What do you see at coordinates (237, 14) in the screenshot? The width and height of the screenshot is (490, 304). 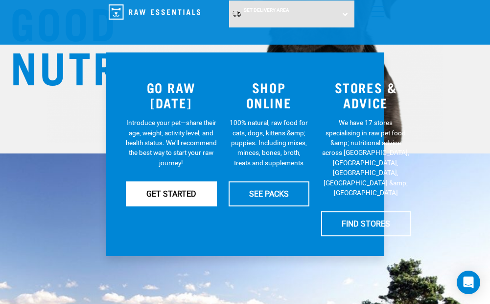 I see `img: van-moving.png` at bounding box center [237, 14].